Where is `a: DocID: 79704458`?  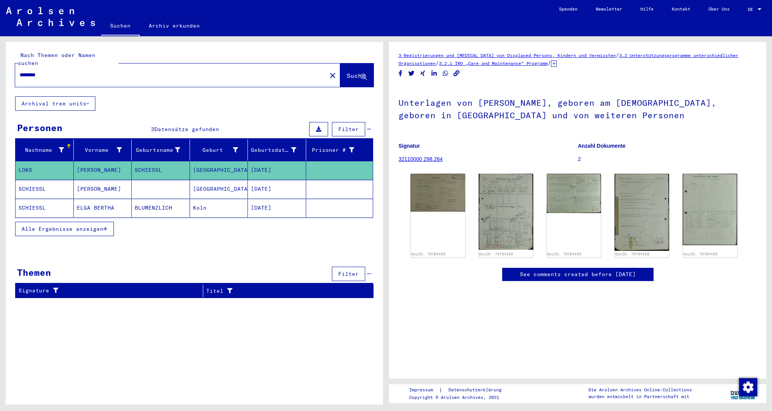
a: DocID: 79704458 is located at coordinates (428, 254).